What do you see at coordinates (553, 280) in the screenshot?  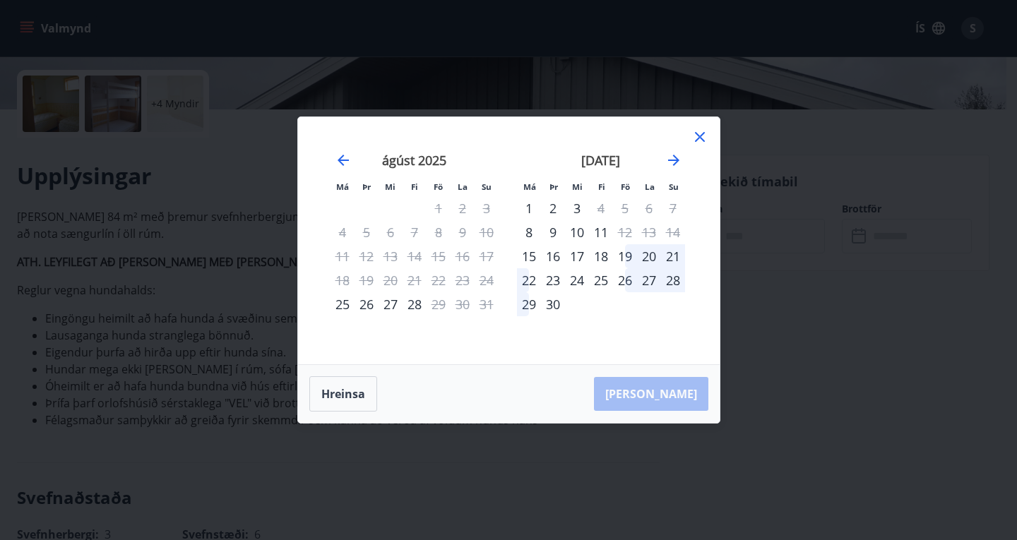 I see `div: 23` at bounding box center [553, 280].